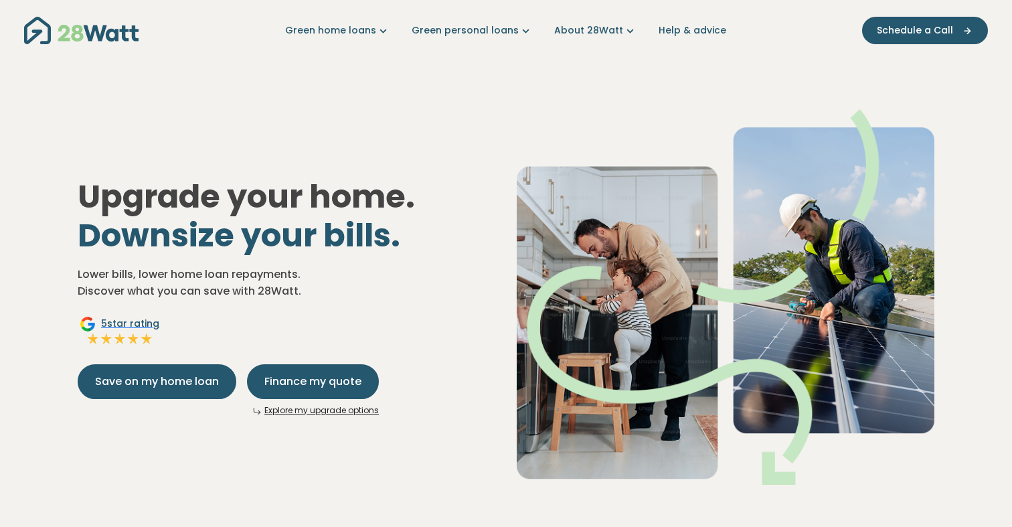 This screenshot has height=527, width=1012. I want to click on a: Help & advice, so click(692, 30).